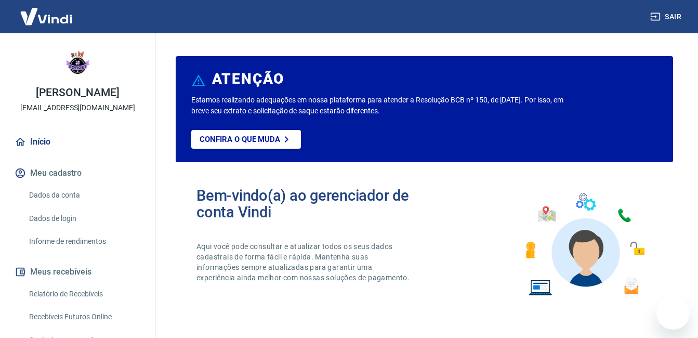 This screenshot has width=698, height=338. I want to click on p: Aqui você pode consultar e atualizar todos os seus dados cadastrais de forma fácil e rápida. Mant..., so click(304, 262).